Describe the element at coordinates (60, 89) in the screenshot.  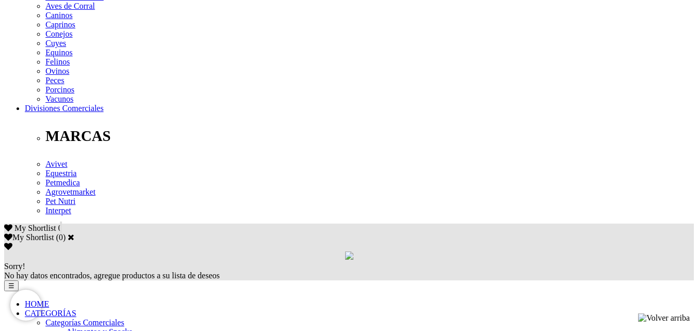
I see `span: Porcinos` at that location.